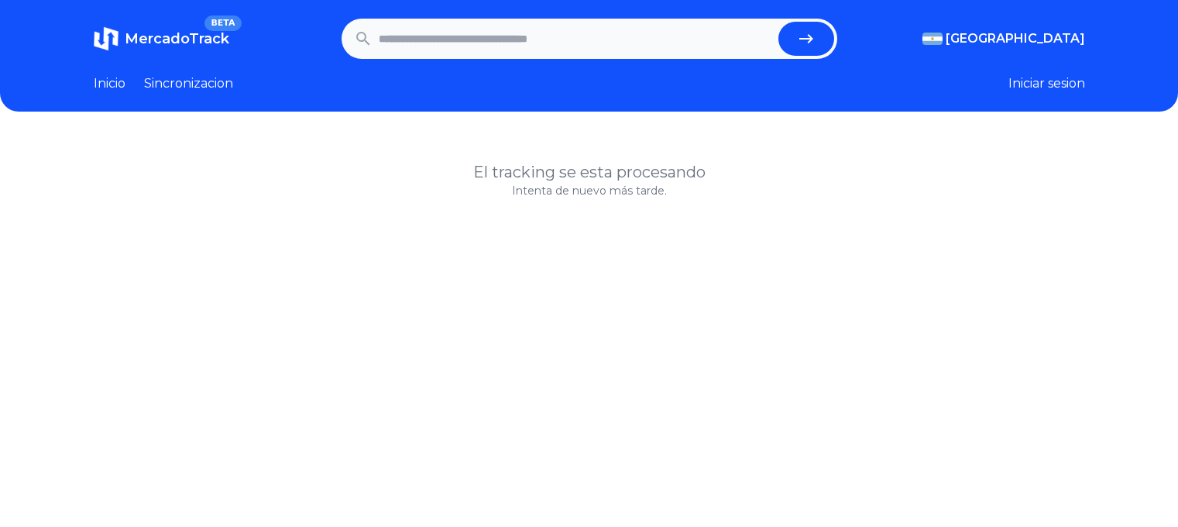 The width and height of the screenshot is (1178, 527). I want to click on span: MercadoTrack, so click(177, 39).